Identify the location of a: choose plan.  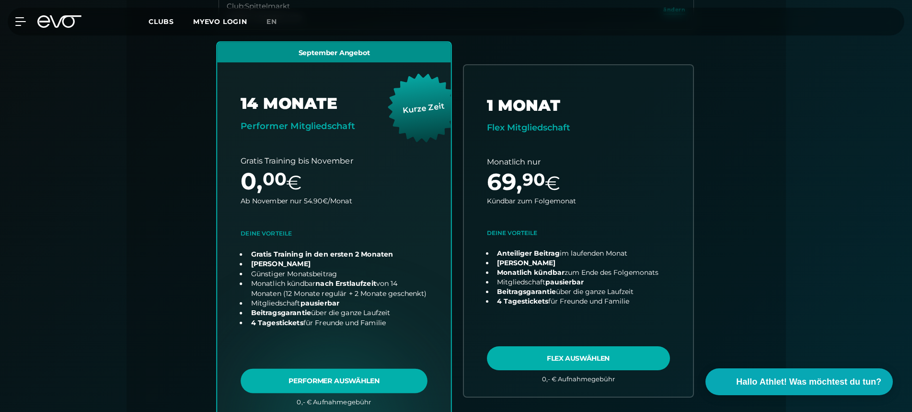
(578, 230).